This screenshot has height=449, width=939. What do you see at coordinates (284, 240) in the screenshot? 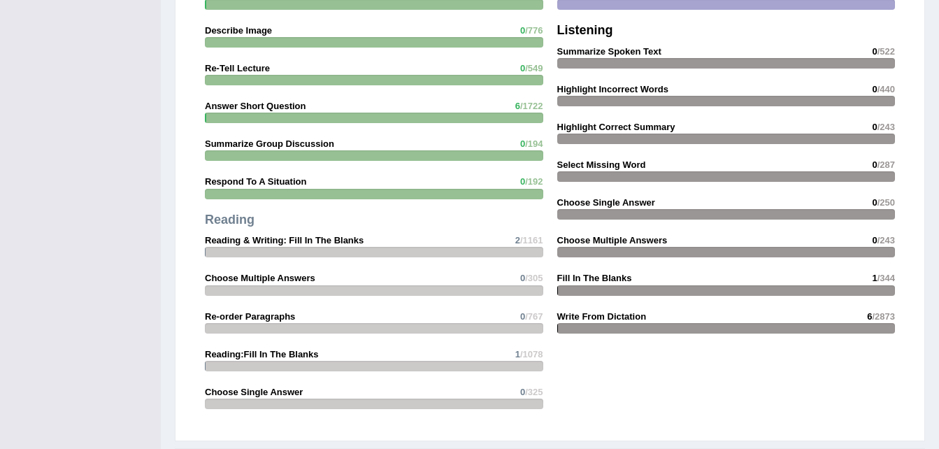
I see `strong: Reading & Writing: Fill In The Blanks` at bounding box center [284, 240].